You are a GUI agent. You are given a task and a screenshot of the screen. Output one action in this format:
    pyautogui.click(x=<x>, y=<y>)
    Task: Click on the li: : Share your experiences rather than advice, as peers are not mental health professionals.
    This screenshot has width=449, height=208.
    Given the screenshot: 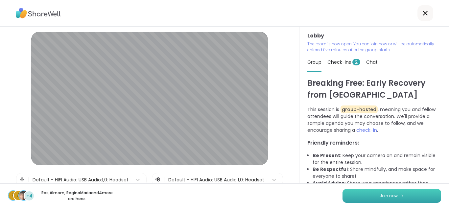 What is the action you would take?
    pyautogui.click(x=376, y=187)
    